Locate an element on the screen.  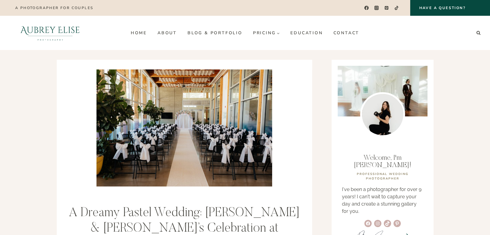
a: Home is located at coordinates (139, 33).